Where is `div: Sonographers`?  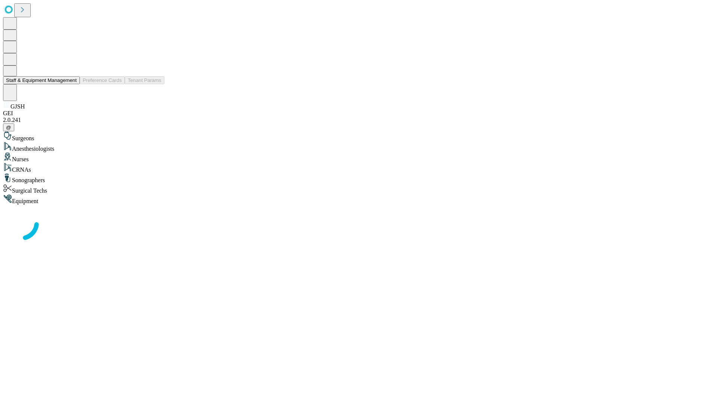
div: Sonographers is located at coordinates (359, 179).